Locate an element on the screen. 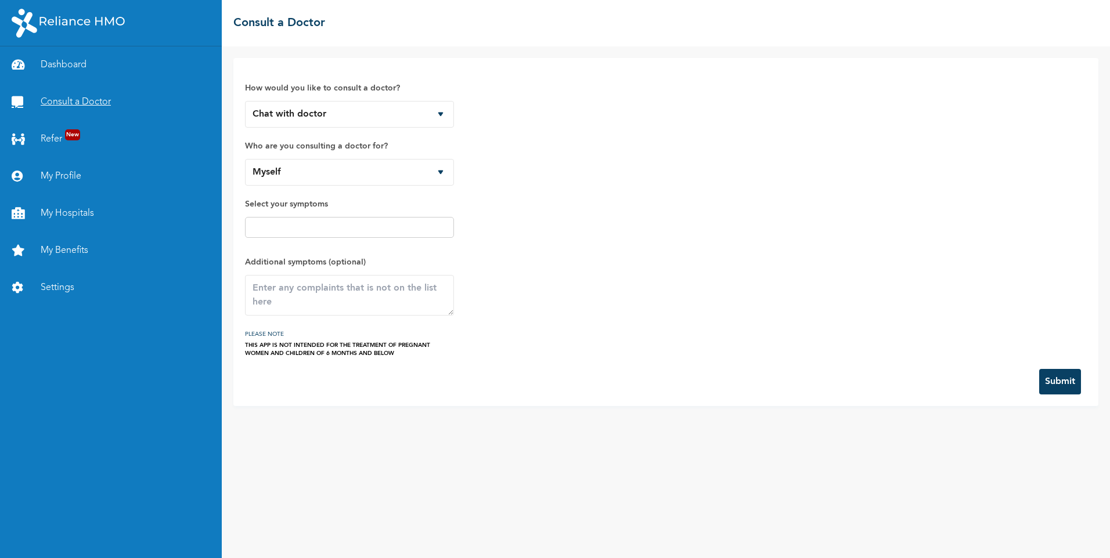 This screenshot has height=558, width=1110. label: Additional symptoms (optional) is located at coordinates (349, 262).